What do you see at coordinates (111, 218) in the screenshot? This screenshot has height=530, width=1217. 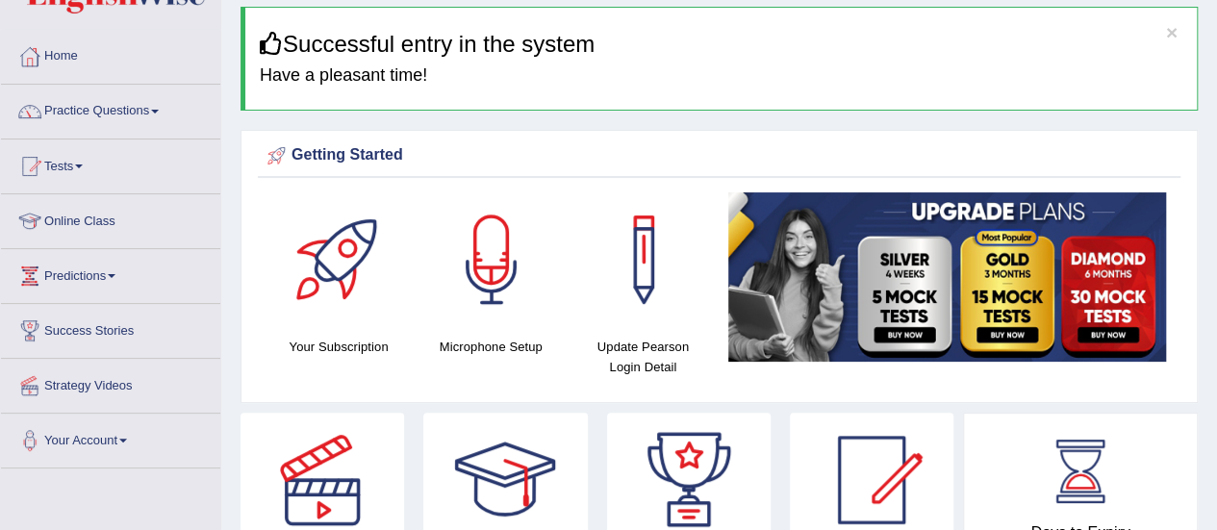 I see `a: Online Class` at bounding box center [111, 218].